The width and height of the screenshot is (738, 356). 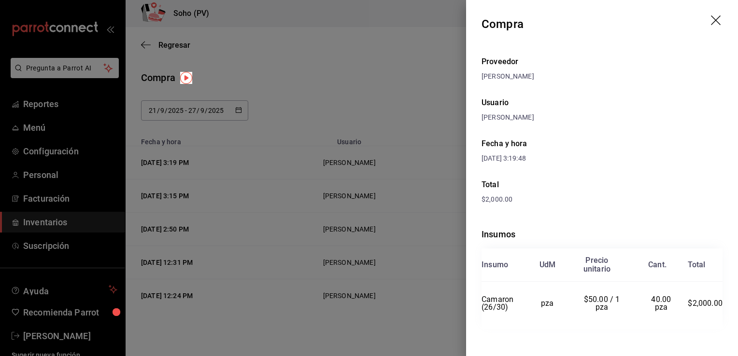 I want to click on div: Insumos, so click(x=602, y=234).